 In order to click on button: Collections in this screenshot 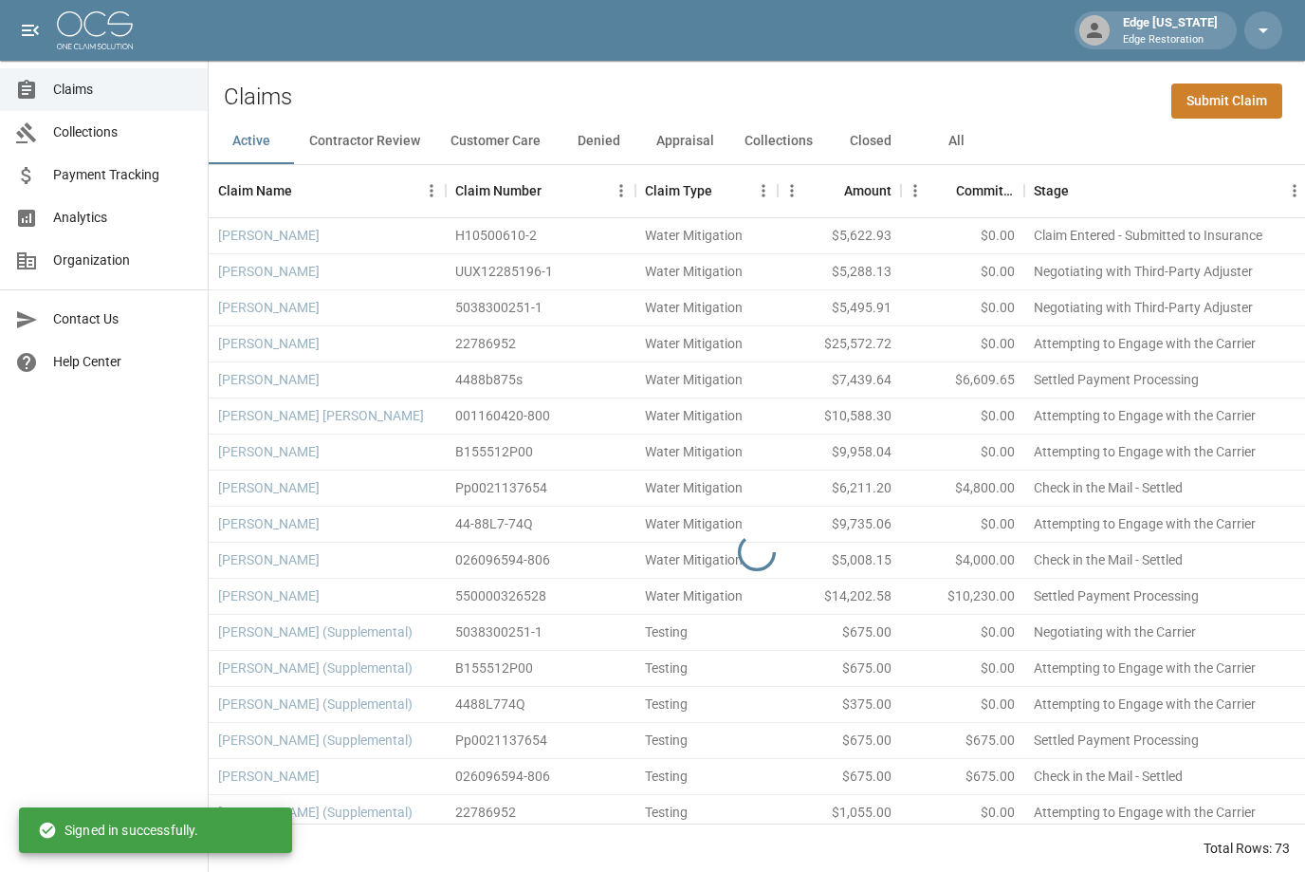, I will do `click(779, 141)`.